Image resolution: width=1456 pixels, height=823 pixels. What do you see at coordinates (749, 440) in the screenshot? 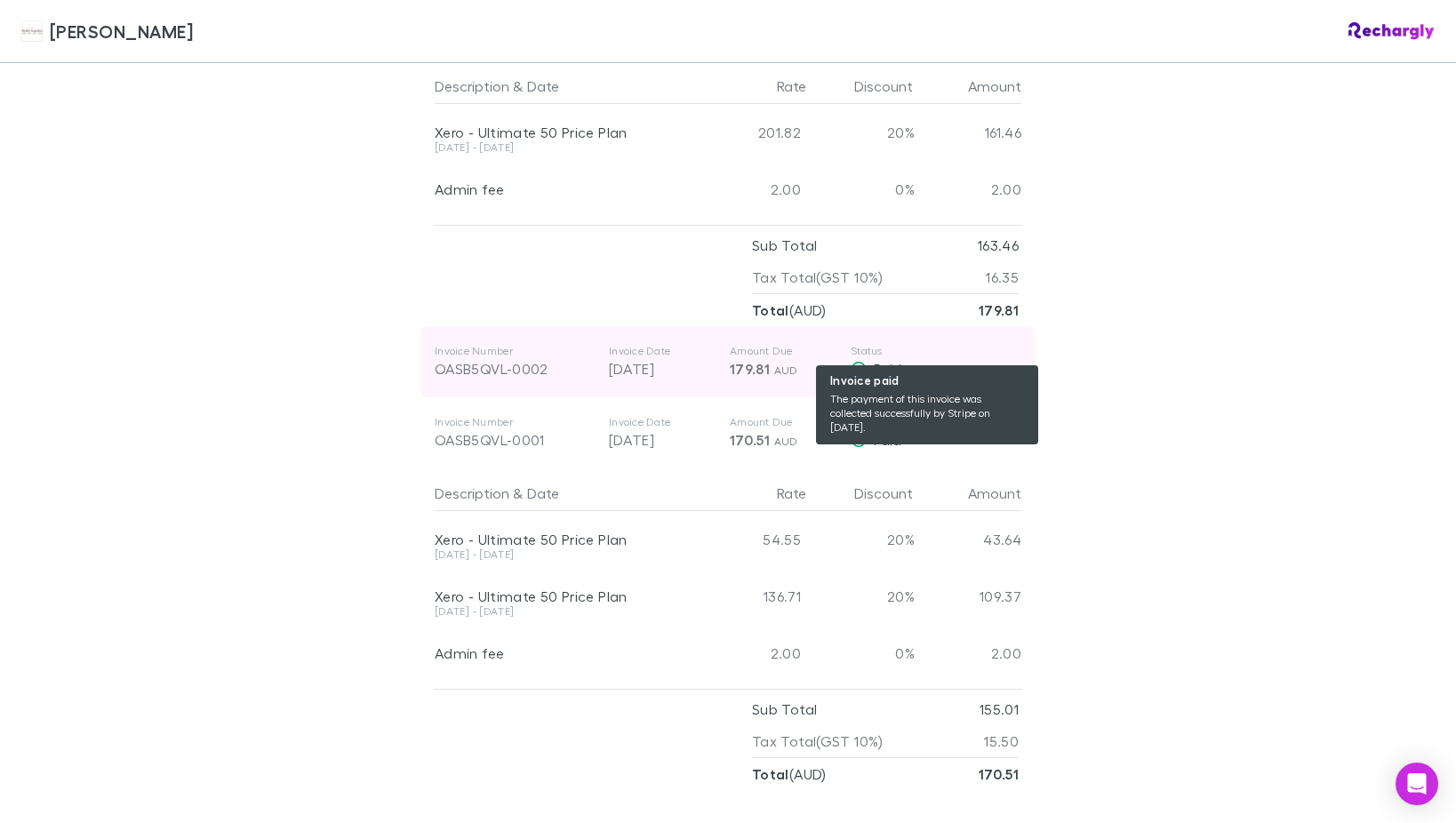
I see `span: 170.51` at bounding box center [749, 440].